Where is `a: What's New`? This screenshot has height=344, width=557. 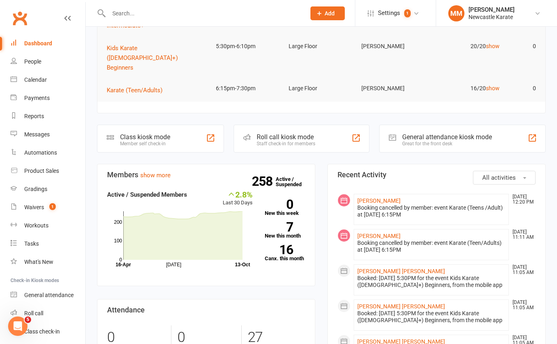 a: What's New is located at coordinates (48, 262).